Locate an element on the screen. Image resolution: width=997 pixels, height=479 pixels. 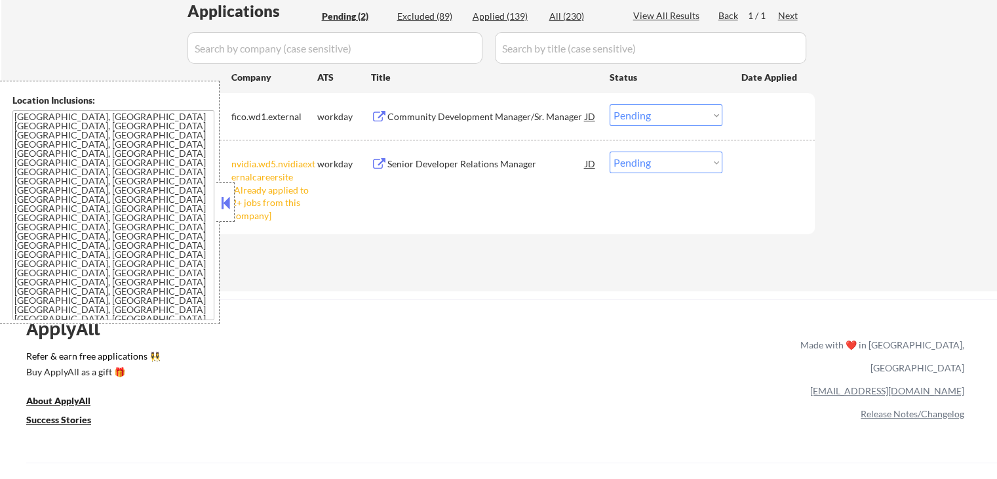
div: 1 / 1 is located at coordinates (763, 16).